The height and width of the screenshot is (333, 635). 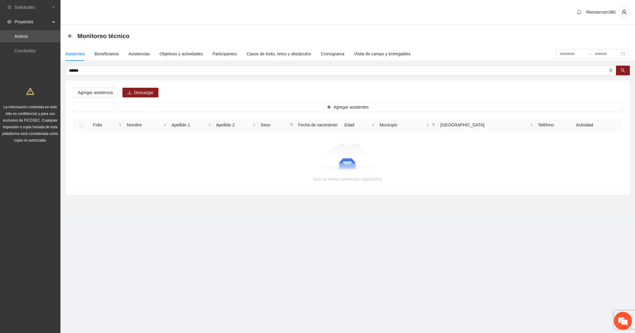 I want to click on span: Apellido 2, so click(x=234, y=125).